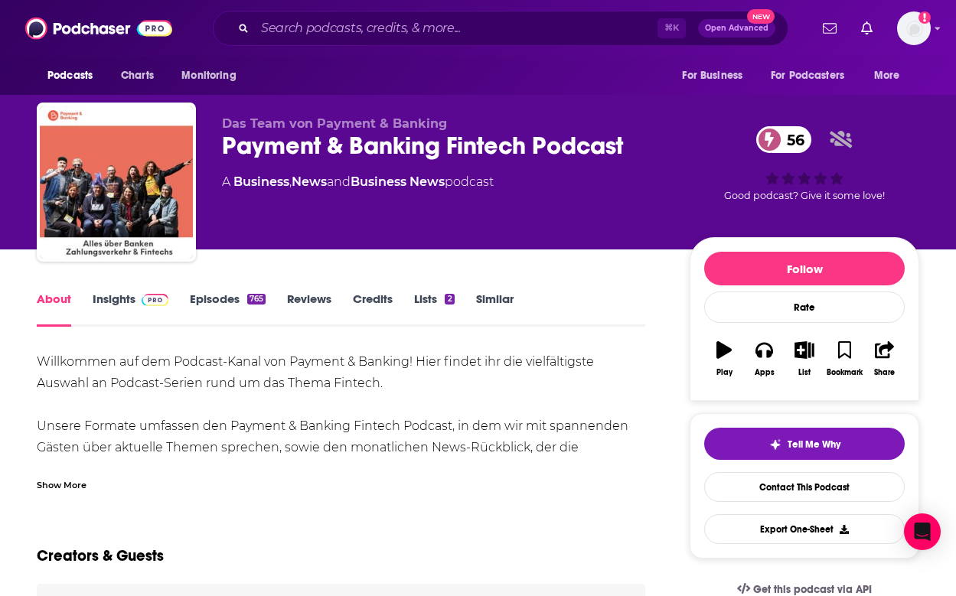  I want to click on a: Business News, so click(397, 181).